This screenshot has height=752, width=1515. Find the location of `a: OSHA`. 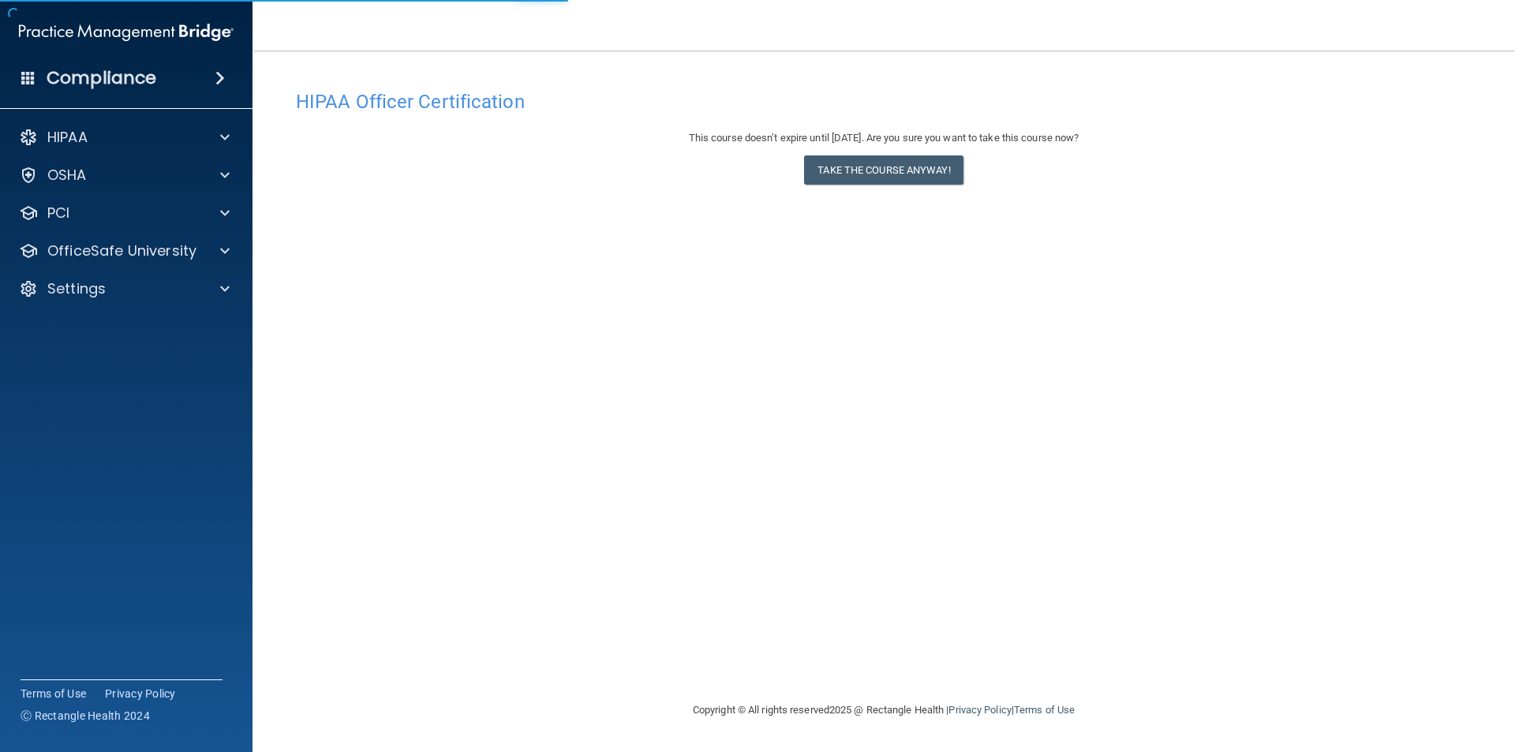

a: OSHA is located at coordinates (124, 175).